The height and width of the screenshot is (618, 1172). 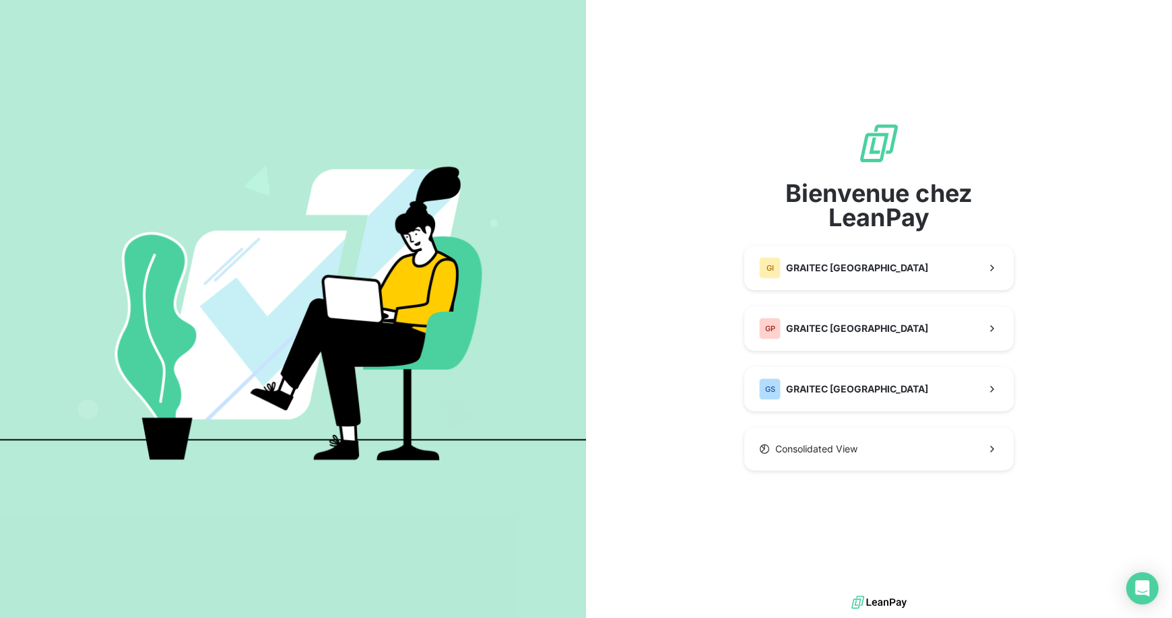 I want to click on div: GS, so click(x=770, y=389).